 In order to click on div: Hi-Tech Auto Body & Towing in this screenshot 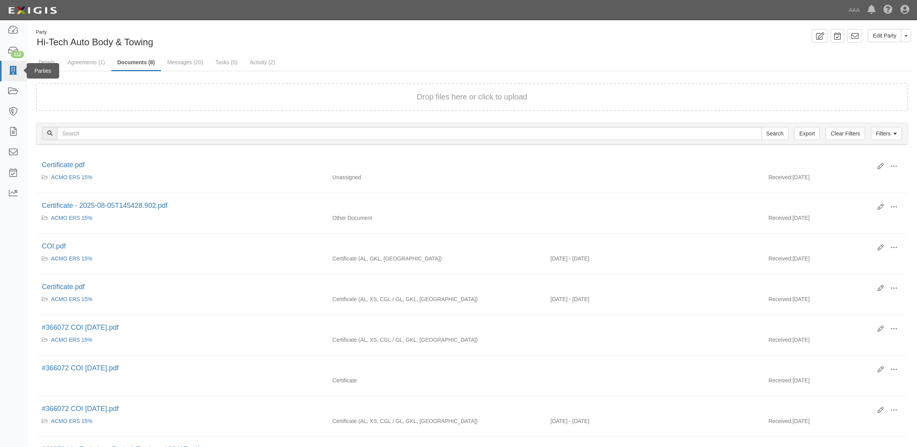, I will do `click(249, 39)`.